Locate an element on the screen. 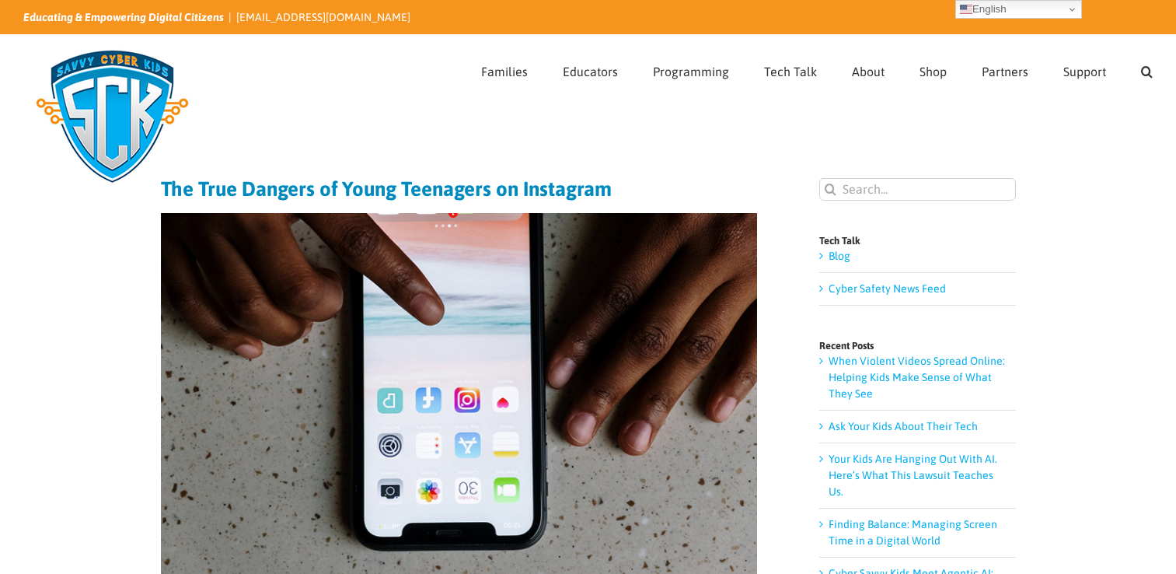 This screenshot has height=574, width=1176. span: About is located at coordinates (869, 72).